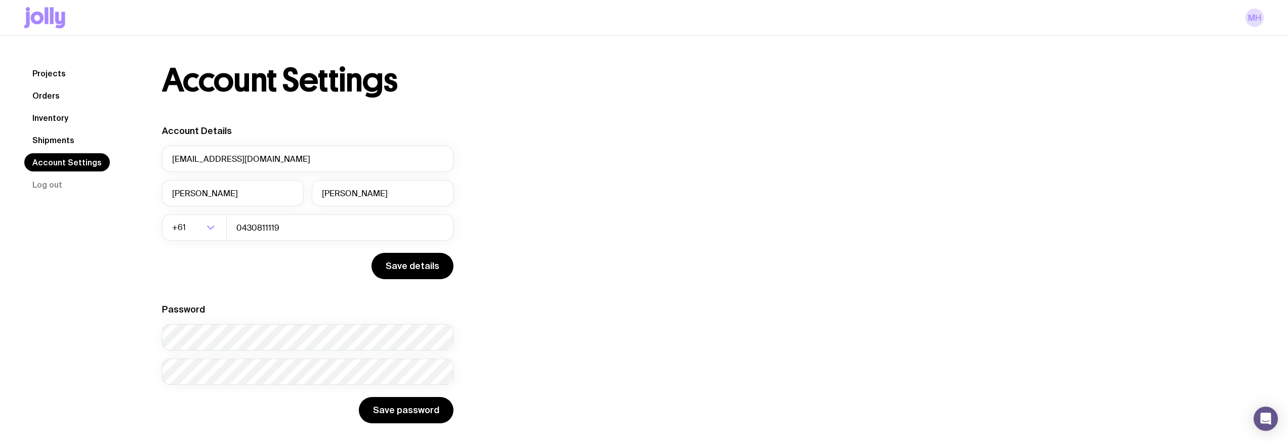 The image size is (1288, 441). What do you see at coordinates (1266, 419) in the screenshot?
I see `div: Open Intercom Messenger` at bounding box center [1266, 419].